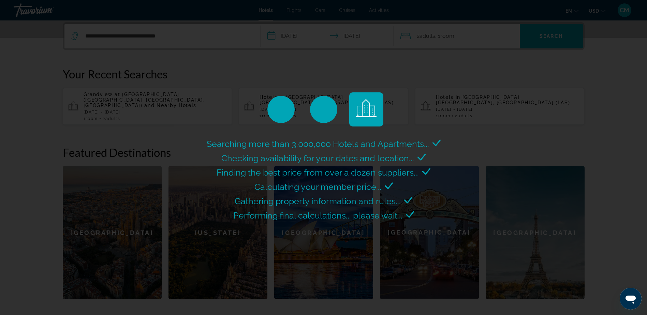  What do you see at coordinates (318, 187) in the screenshot?
I see `span: Calculating your member price...` at bounding box center [318, 187].